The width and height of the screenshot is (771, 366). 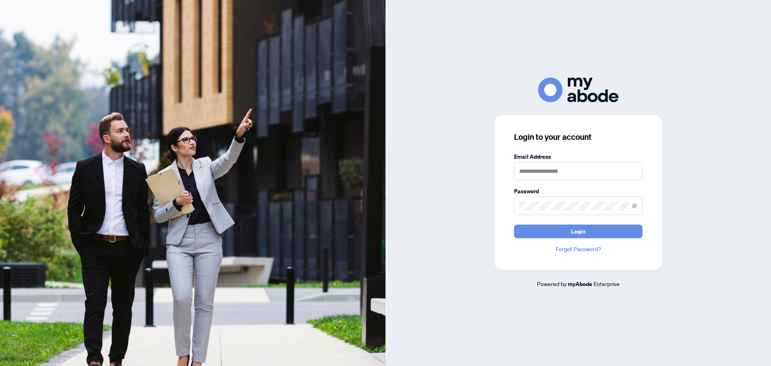 What do you see at coordinates (578, 231) in the screenshot?
I see `button: Login` at bounding box center [578, 231].